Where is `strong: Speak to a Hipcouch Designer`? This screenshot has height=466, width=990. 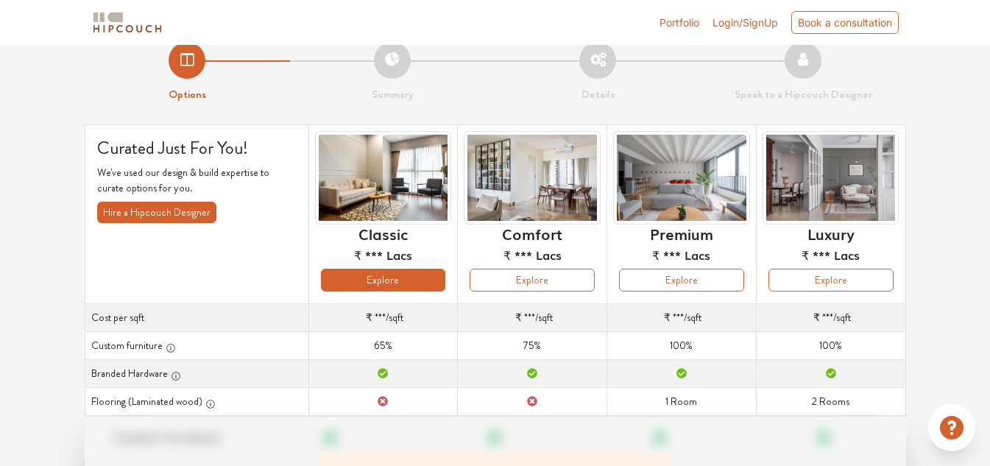 strong: Speak to a Hipcouch Designer is located at coordinates (803, 94).